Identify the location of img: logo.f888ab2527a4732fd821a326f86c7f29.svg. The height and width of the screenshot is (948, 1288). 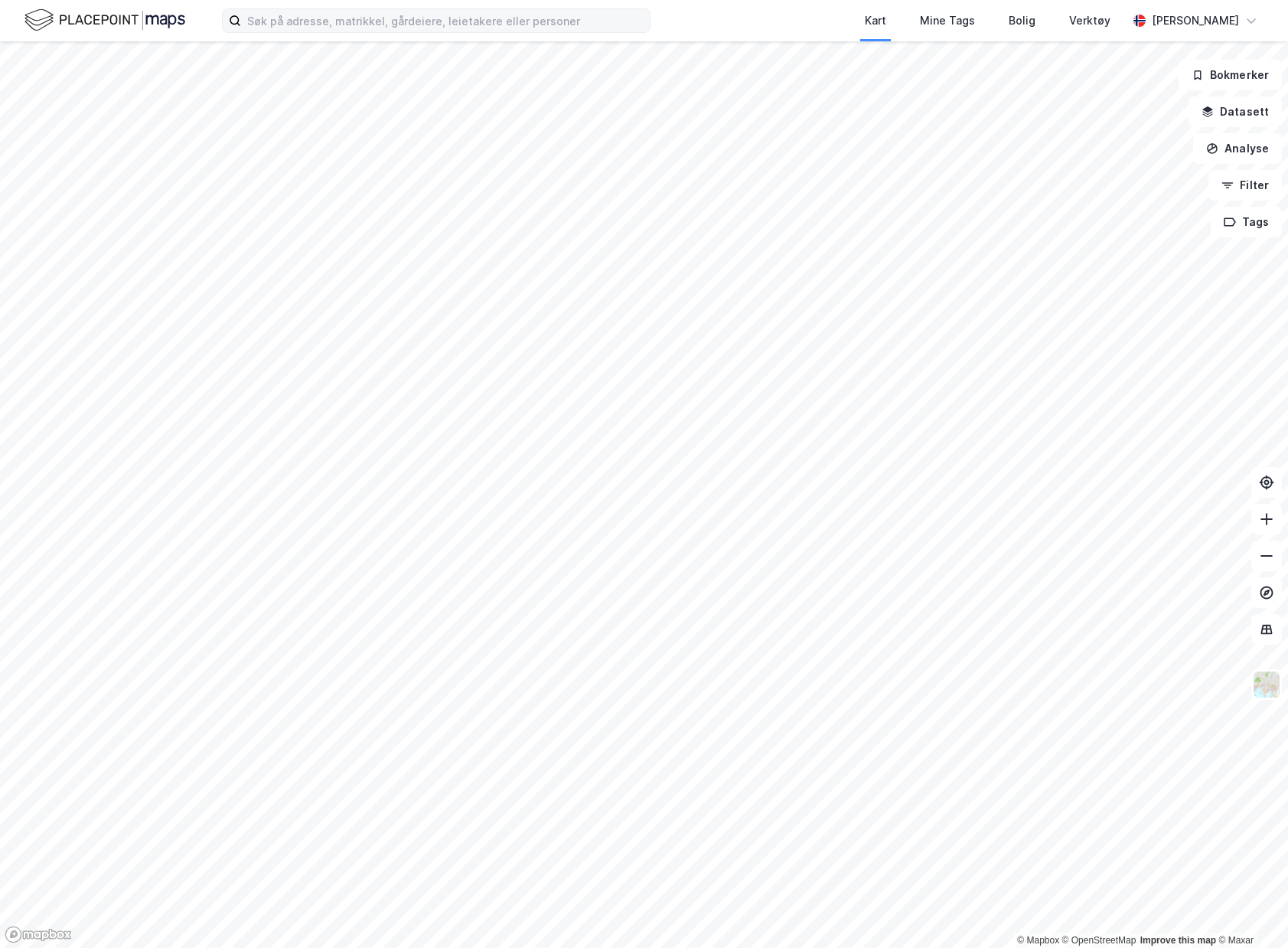
(105, 20).